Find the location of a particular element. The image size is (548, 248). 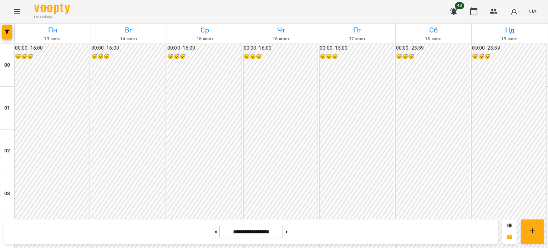

h6: 03 is located at coordinates (7, 194).